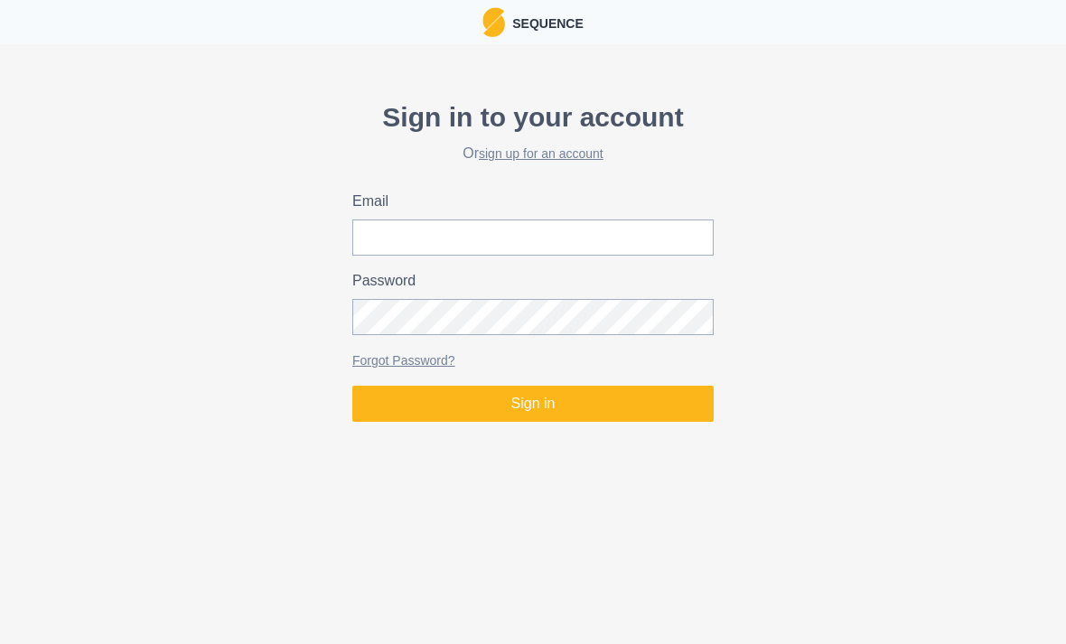  I want to click on a: LogoSequence, so click(533, 22).